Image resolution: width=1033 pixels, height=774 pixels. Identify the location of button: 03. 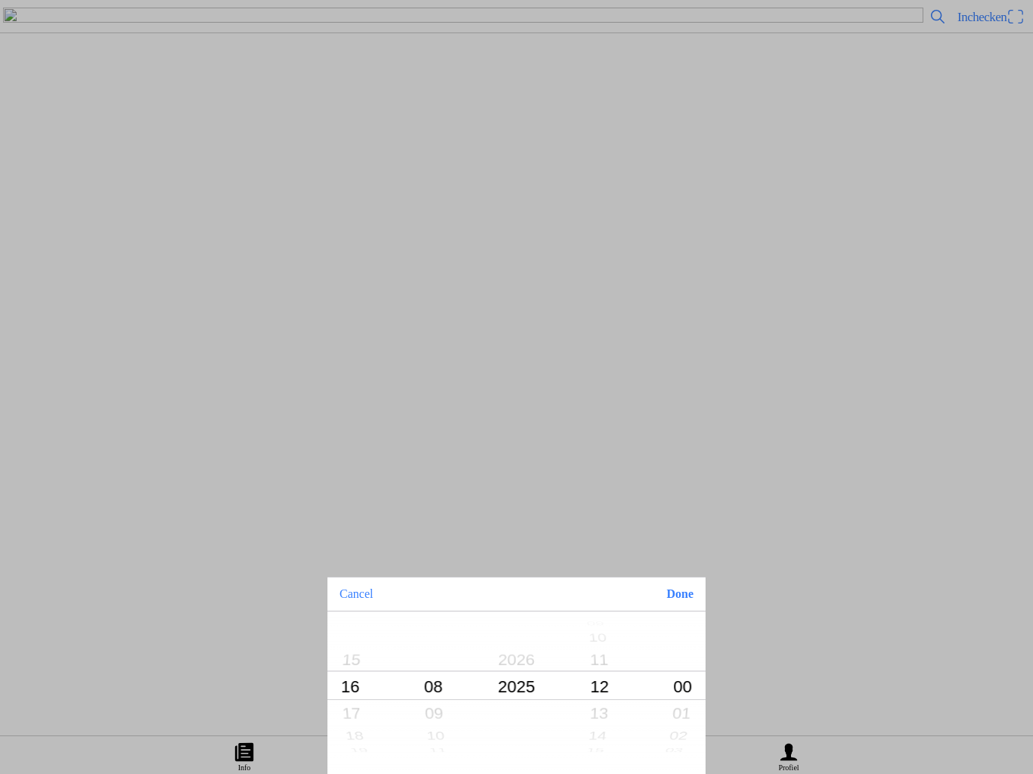
(674, 750).